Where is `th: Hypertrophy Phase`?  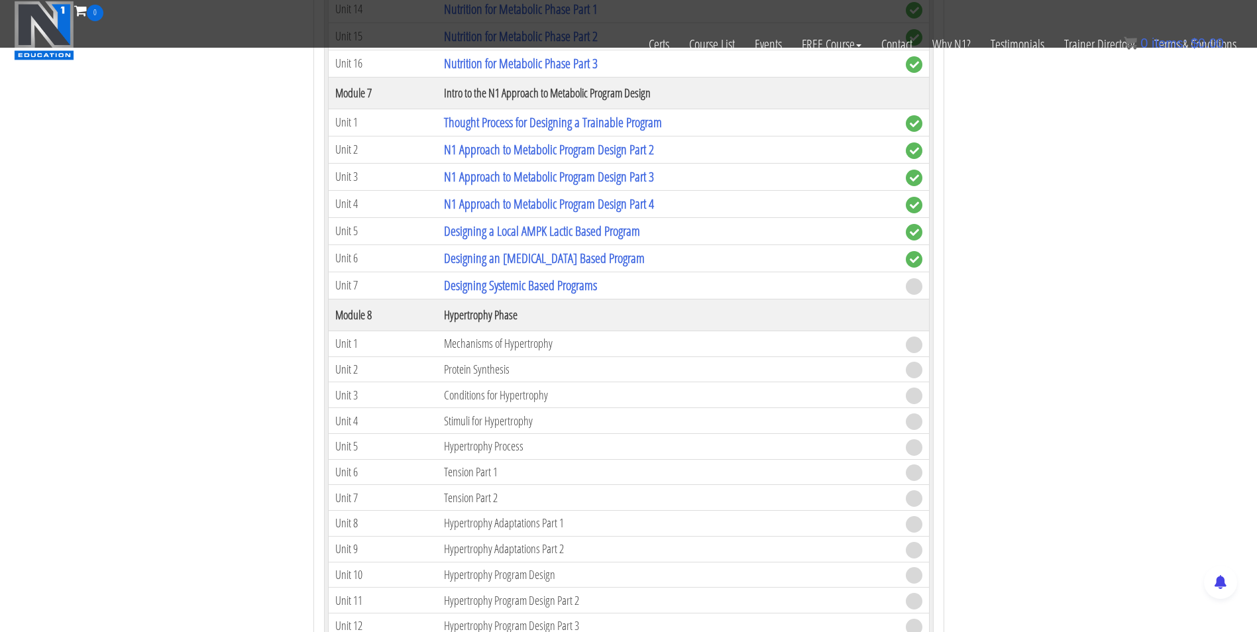
th: Hypertrophy Phase is located at coordinates (668, 315).